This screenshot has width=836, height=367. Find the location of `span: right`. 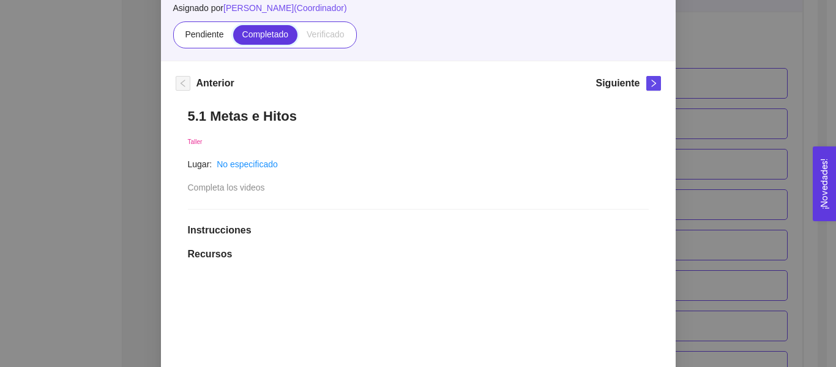

span: right is located at coordinates (654, 83).